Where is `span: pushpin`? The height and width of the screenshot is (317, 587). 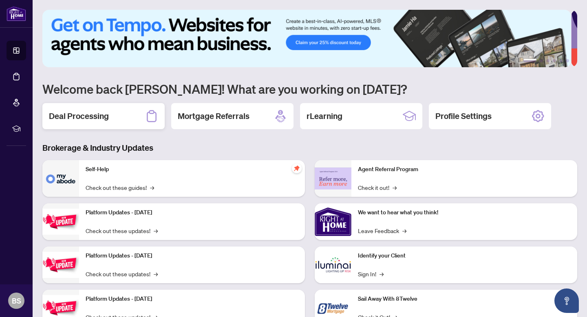
span: pushpin is located at coordinates (297, 168).